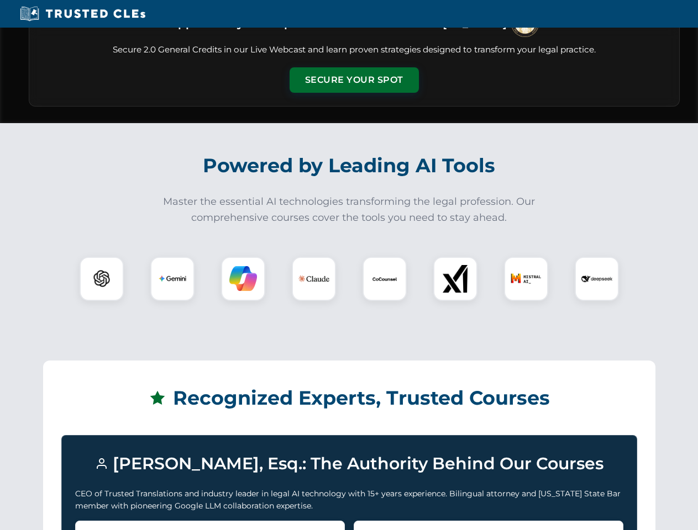 Image resolution: width=698 pixels, height=530 pixels. Describe the element at coordinates (102, 279) in the screenshot. I see `img: ChatGPT Logo` at that location.